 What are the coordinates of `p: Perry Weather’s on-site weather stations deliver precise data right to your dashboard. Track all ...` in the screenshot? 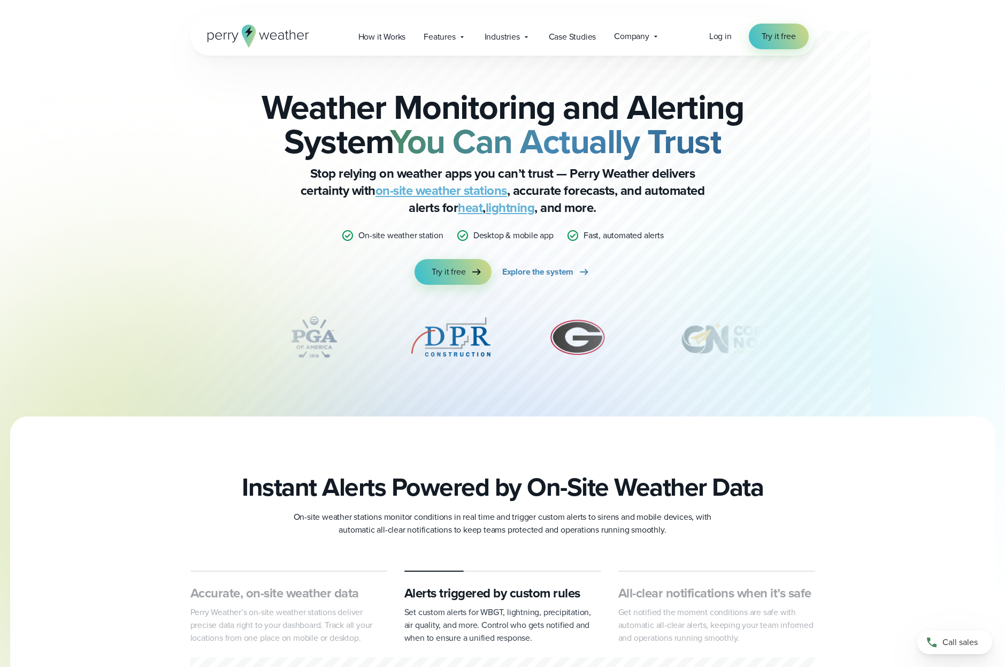 It's located at (289, 625).